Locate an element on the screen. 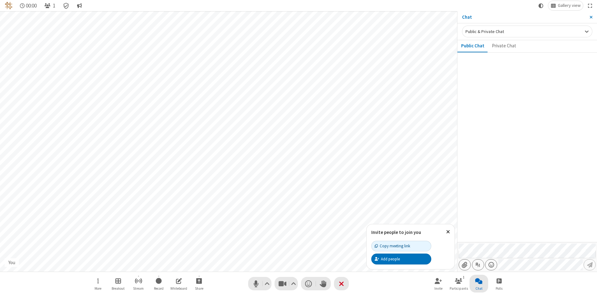  span: 00:00 is located at coordinates (31, 6).